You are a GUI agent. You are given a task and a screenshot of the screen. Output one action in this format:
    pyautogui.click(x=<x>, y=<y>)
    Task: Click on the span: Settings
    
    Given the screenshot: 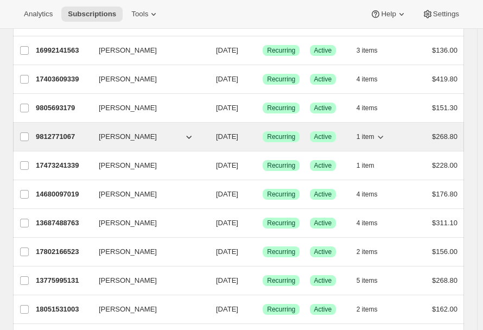 What is the action you would take?
    pyautogui.click(x=446, y=14)
    